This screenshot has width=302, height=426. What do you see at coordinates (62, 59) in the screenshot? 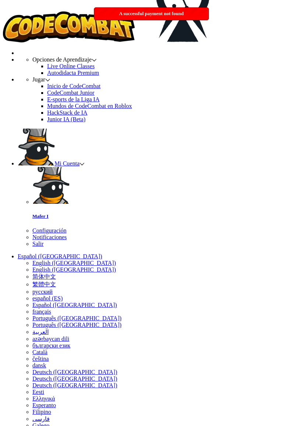
I see `span: Opciones de Aprendizaje` at bounding box center [62, 59].